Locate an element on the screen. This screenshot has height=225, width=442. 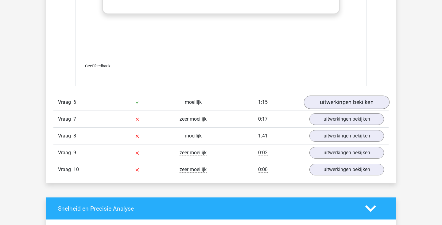
span: 1:41 is located at coordinates (263, 136).